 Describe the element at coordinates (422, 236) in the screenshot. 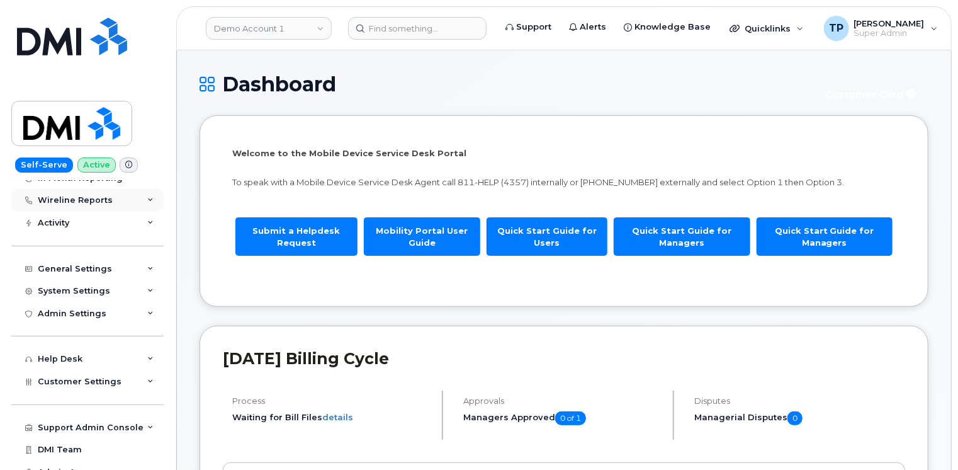

I see `a: Mobility Portal User Guide` at that location.